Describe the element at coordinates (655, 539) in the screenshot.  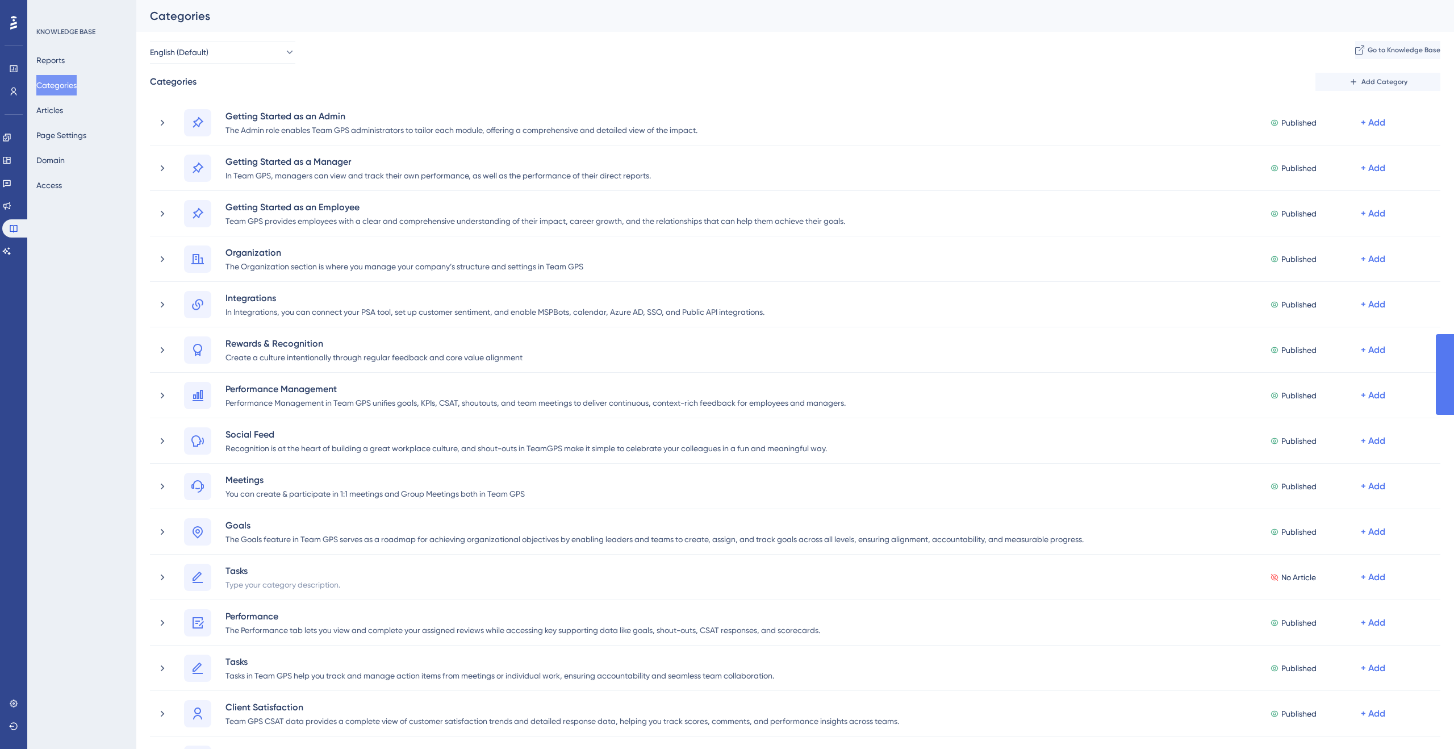
I see `div: The Goals feature in Team GPS serves as a roadmap for achieving organizational objectives by enab...` at that location.